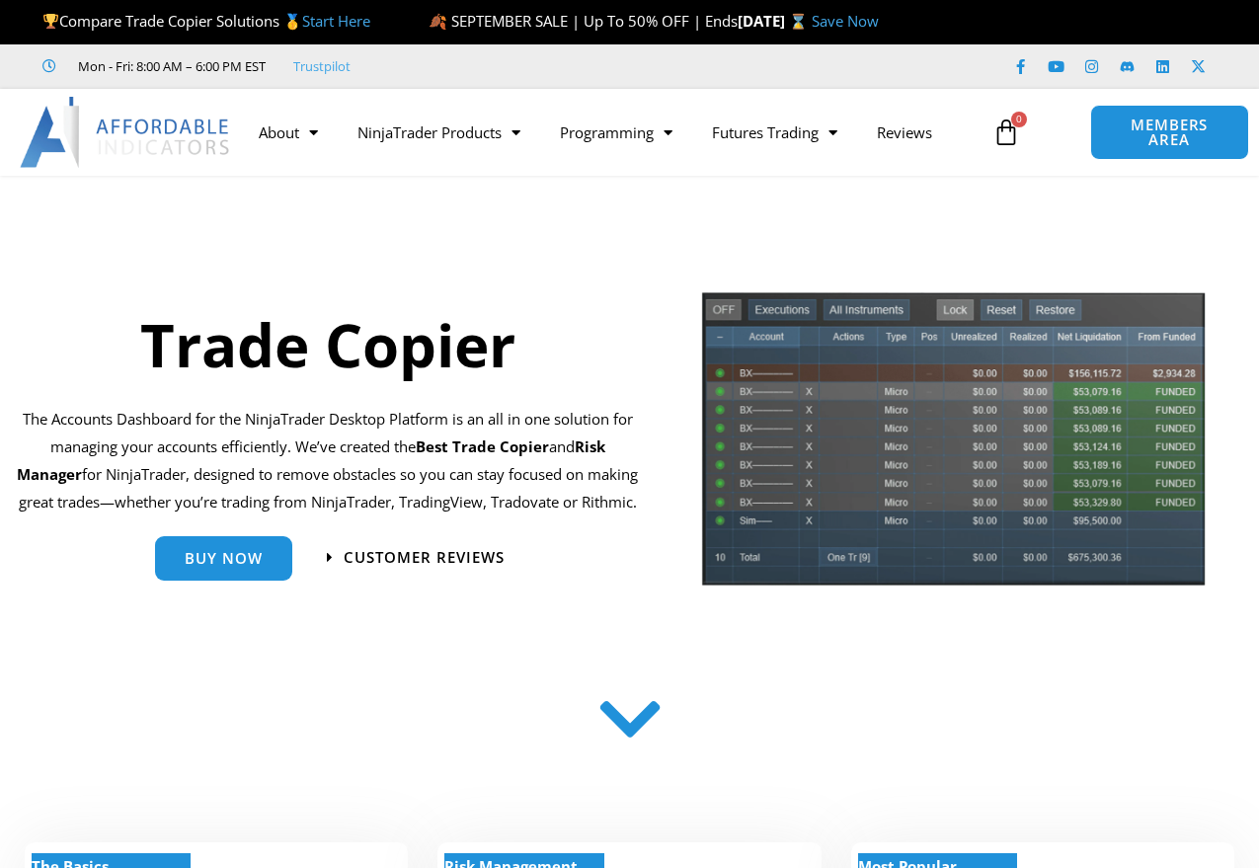 This screenshot has width=1259, height=868. Describe the element at coordinates (336, 21) in the screenshot. I see `a: Start Here` at that location.